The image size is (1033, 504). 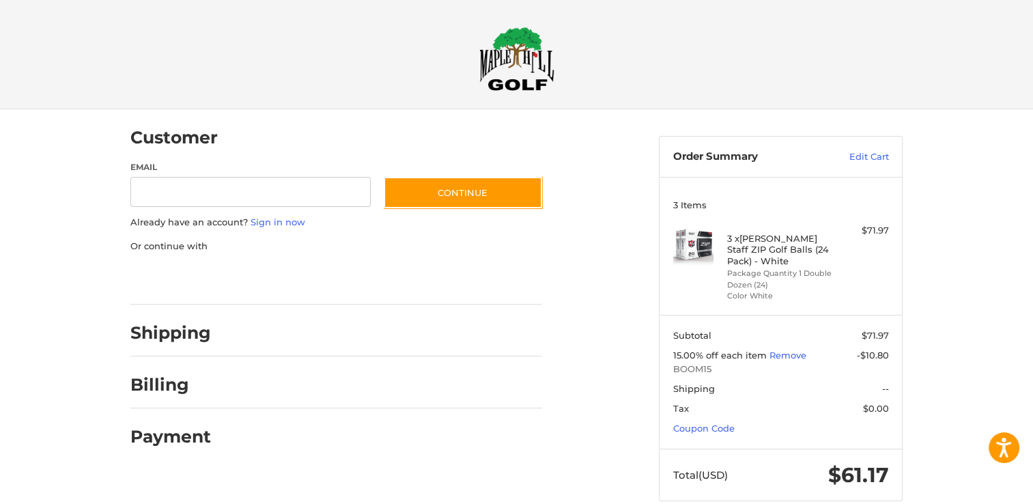 I want to click on button: Continue, so click(x=463, y=192).